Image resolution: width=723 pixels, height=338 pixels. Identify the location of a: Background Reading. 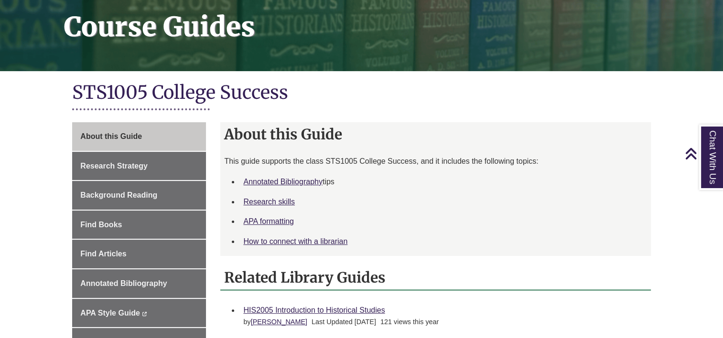
(139, 195).